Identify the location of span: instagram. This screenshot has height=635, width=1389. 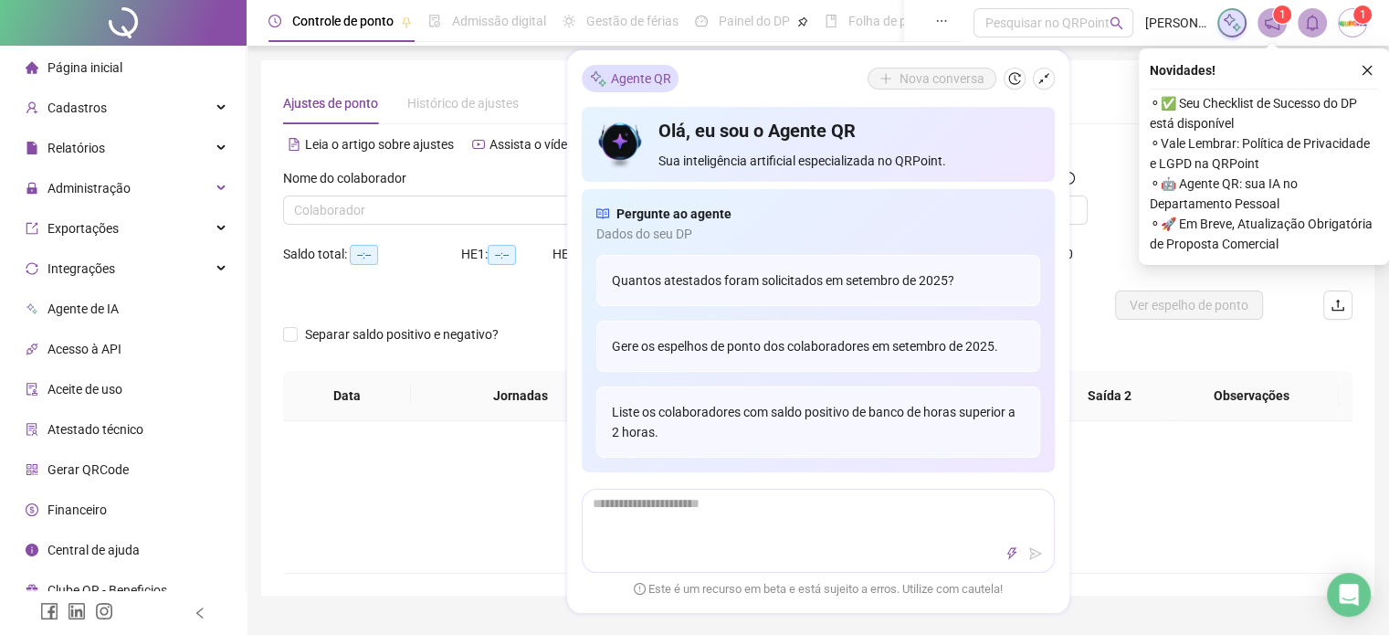
(104, 611).